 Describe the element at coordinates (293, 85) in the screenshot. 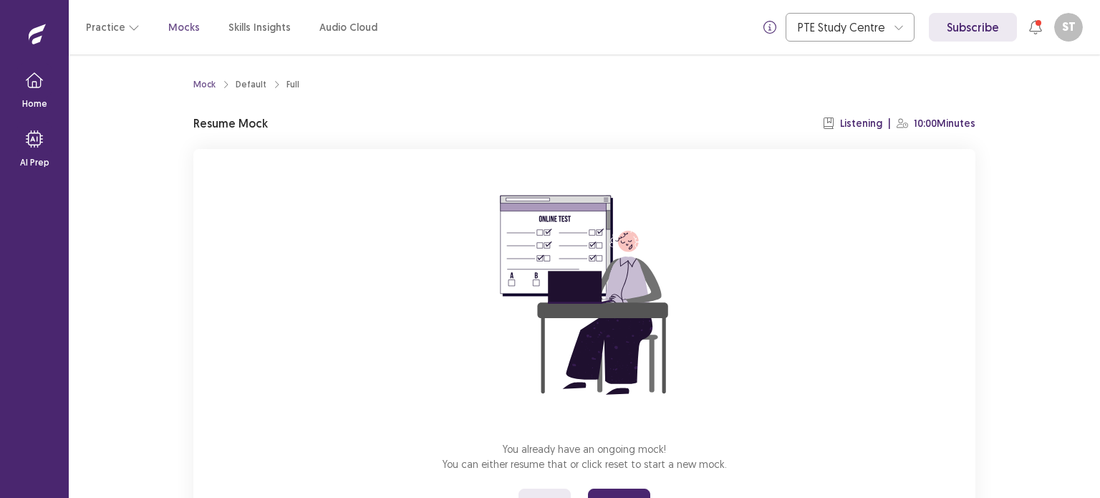

I see `div: Full` at that location.